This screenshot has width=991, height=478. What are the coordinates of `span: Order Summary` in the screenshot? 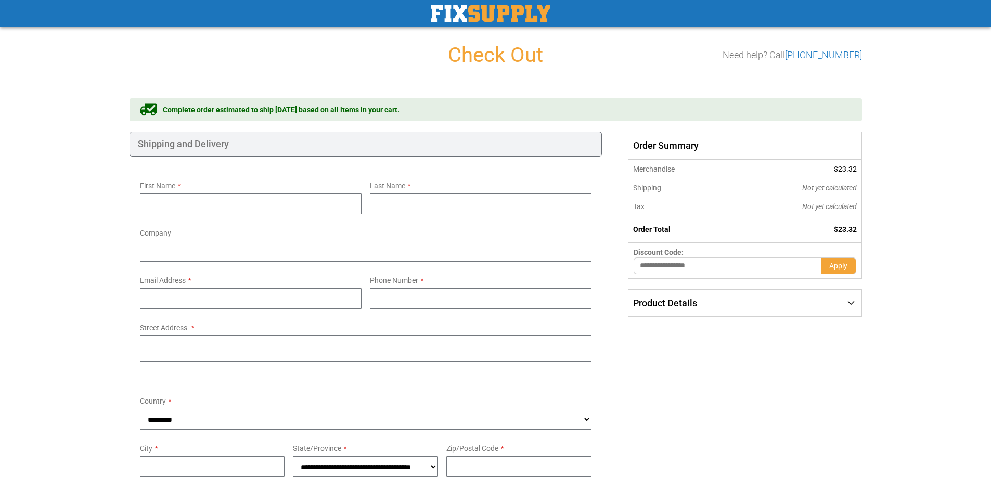 It's located at (744, 146).